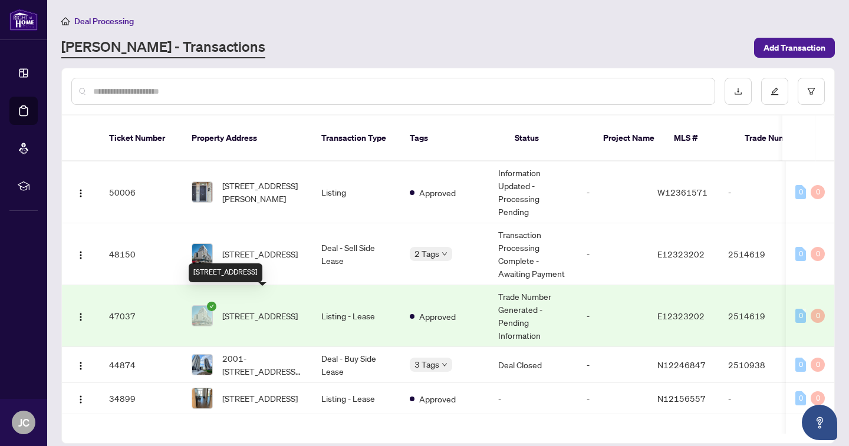 This screenshot has height=446, width=849. I want to click on td: Trade Number Generated - Pending Information, so click(533, 316).